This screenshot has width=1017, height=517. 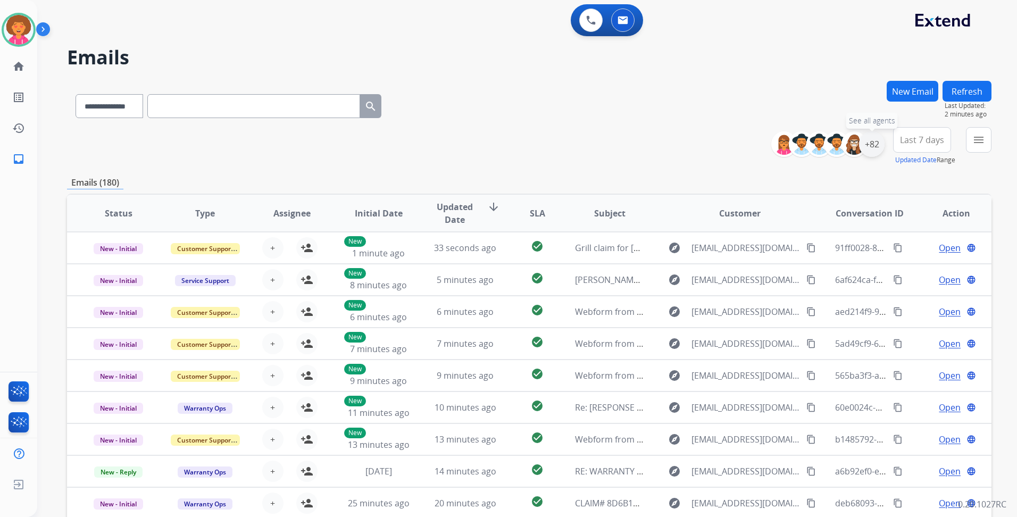 I want to click on span: 20 minutes ago, so click(x=465, y=503).